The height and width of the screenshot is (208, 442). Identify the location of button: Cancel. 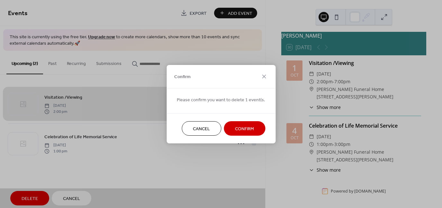
(201, 128).